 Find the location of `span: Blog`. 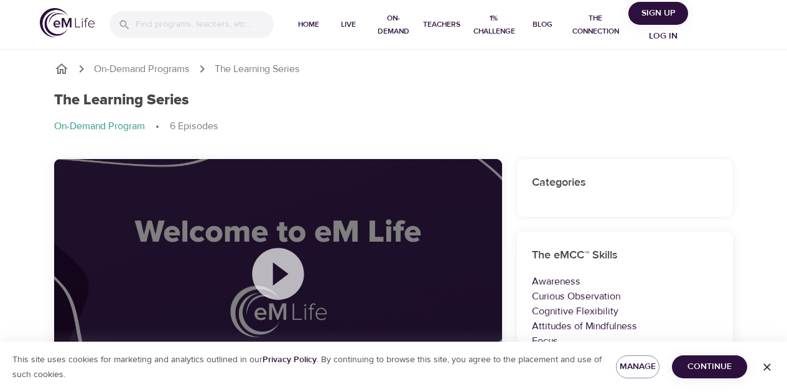

span: Blog is located at coordinates (542, 24).